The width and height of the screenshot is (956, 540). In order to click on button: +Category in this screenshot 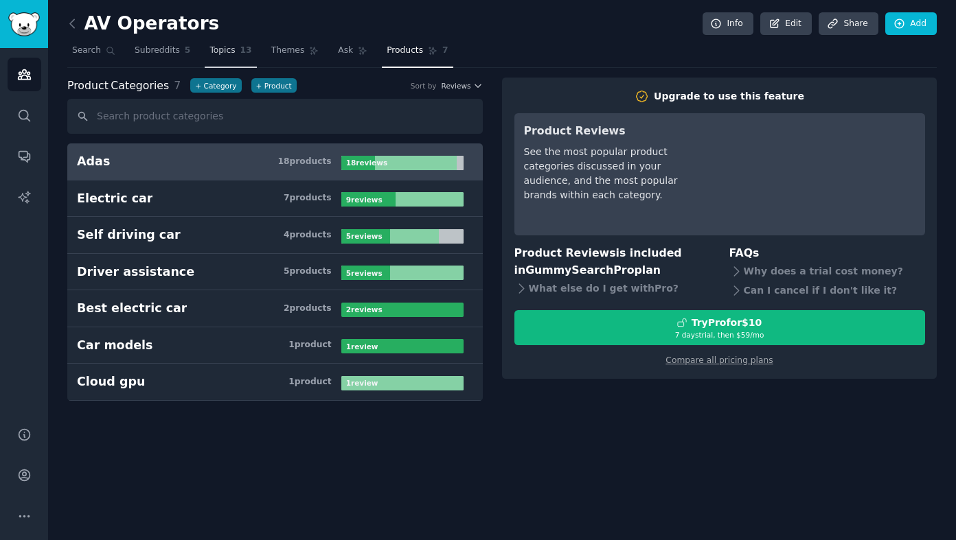, I will do `click(216, 85)`.